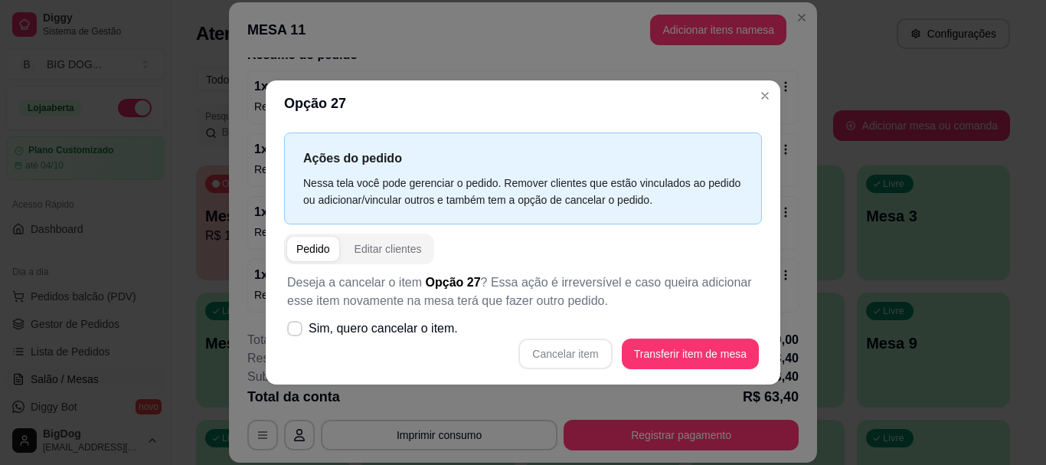 This screenshot has height=465, width=1046. I want to click on span: Sim, quero cancelar o item., so click(383, 329).